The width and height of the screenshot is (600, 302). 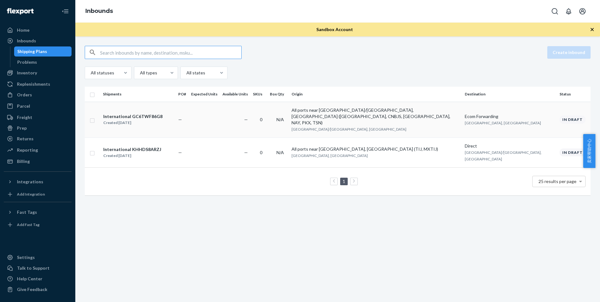 I want to click on div: Shipping Plans, so click(x=32, y=51).